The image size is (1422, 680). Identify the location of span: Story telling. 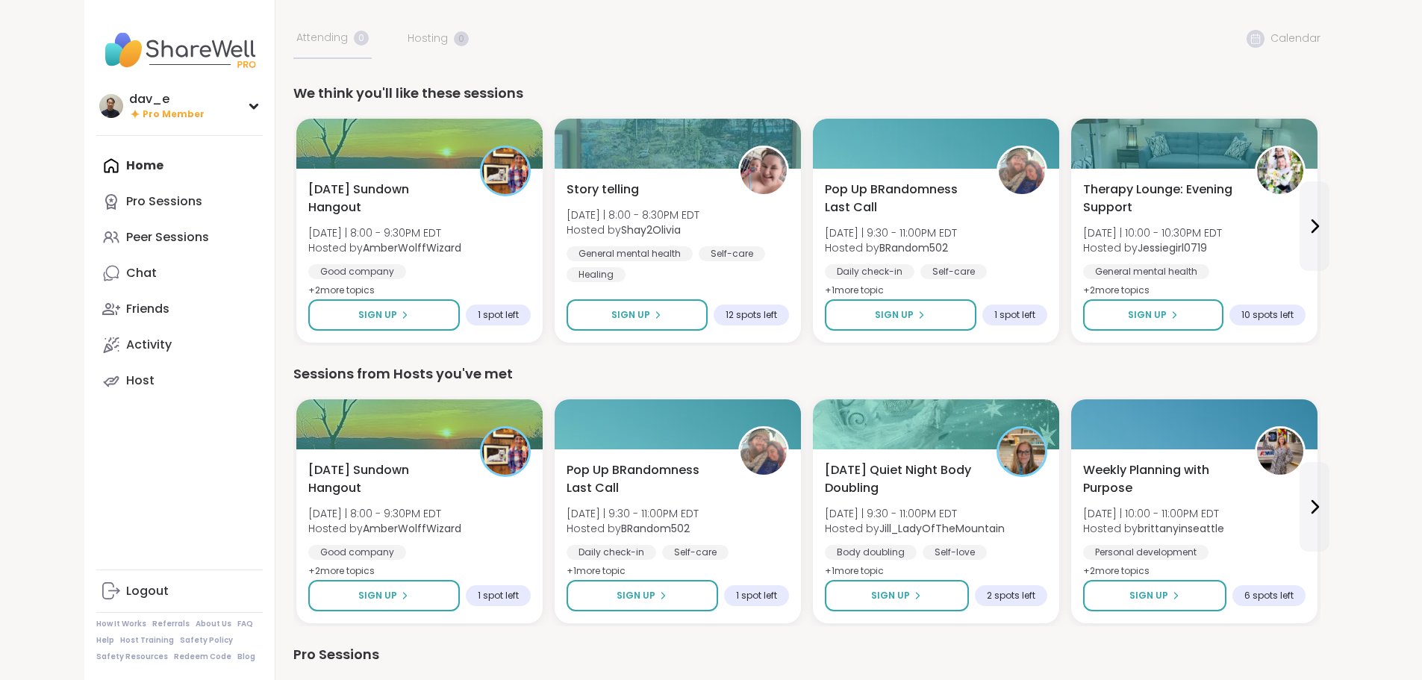
(602, 190).